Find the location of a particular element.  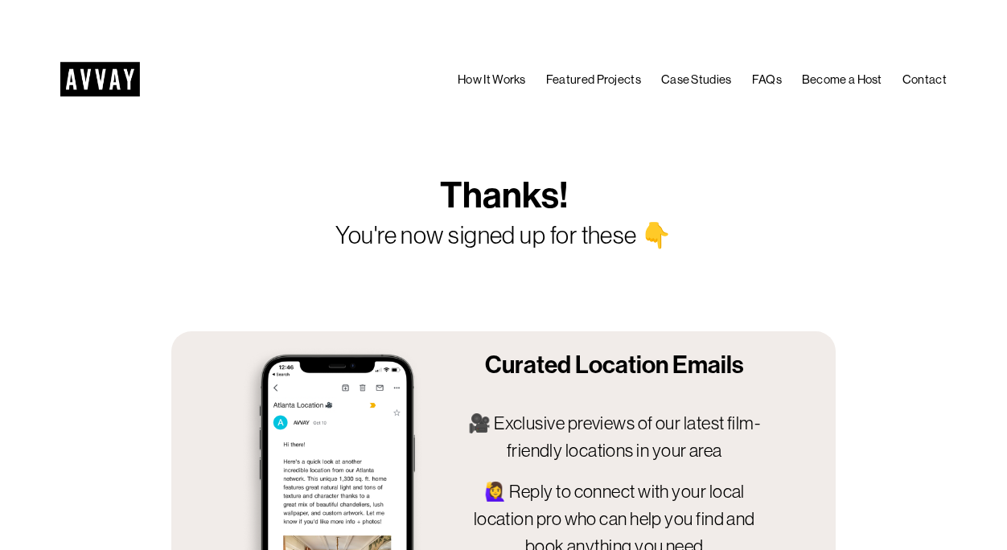

a: Become a Host is located at coordinates (842, 79).